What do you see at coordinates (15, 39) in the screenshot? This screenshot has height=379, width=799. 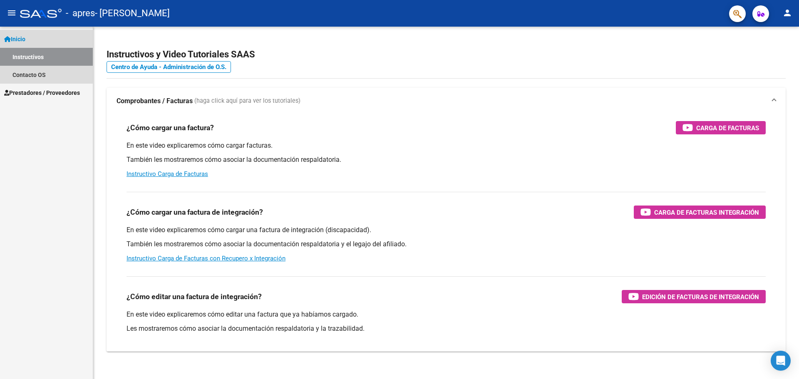 I see `span: Inicio` at bounding box center [15, 39].